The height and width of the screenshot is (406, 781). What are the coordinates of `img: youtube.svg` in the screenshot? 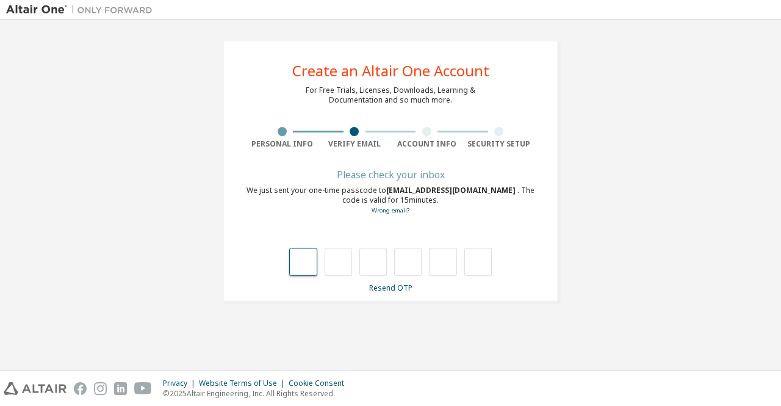 It's located at (143, 388).